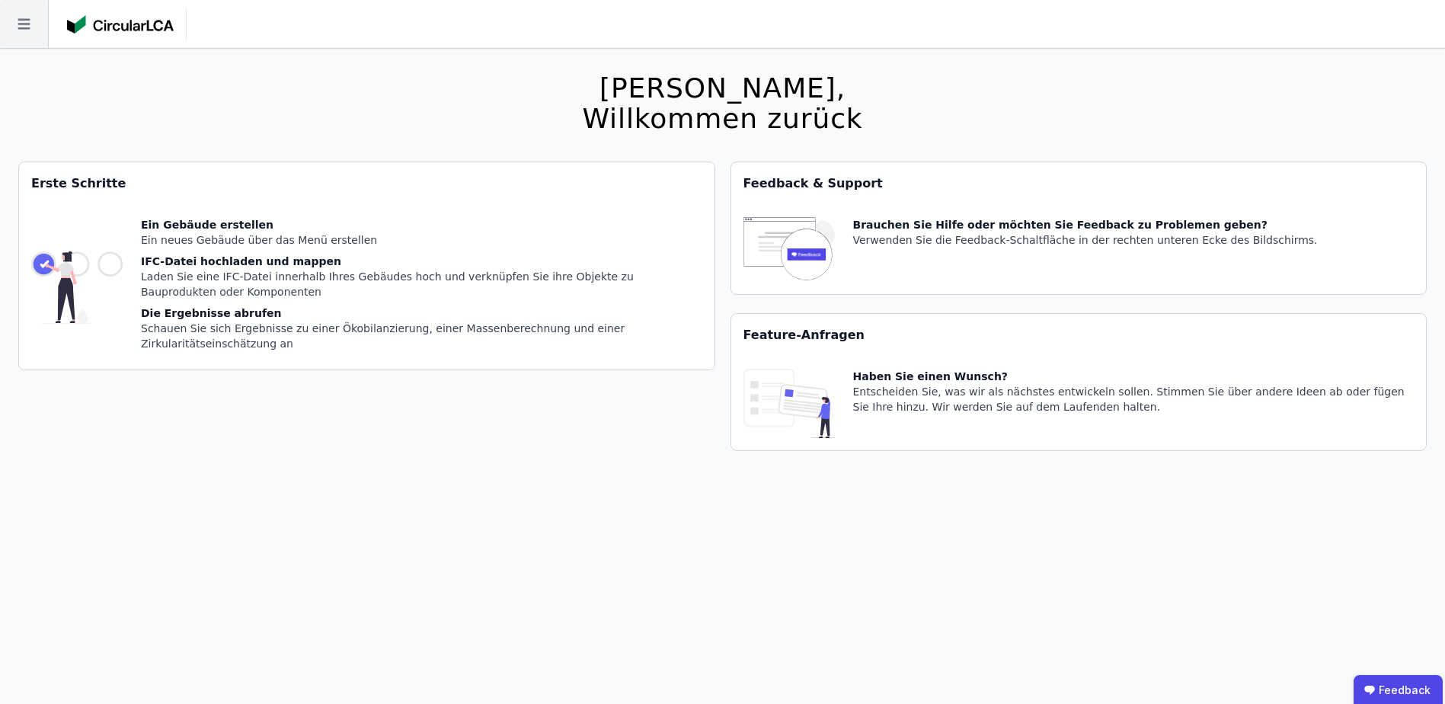  I want to click on div: Die Ergebnisse abrufen, so click(421, 313).